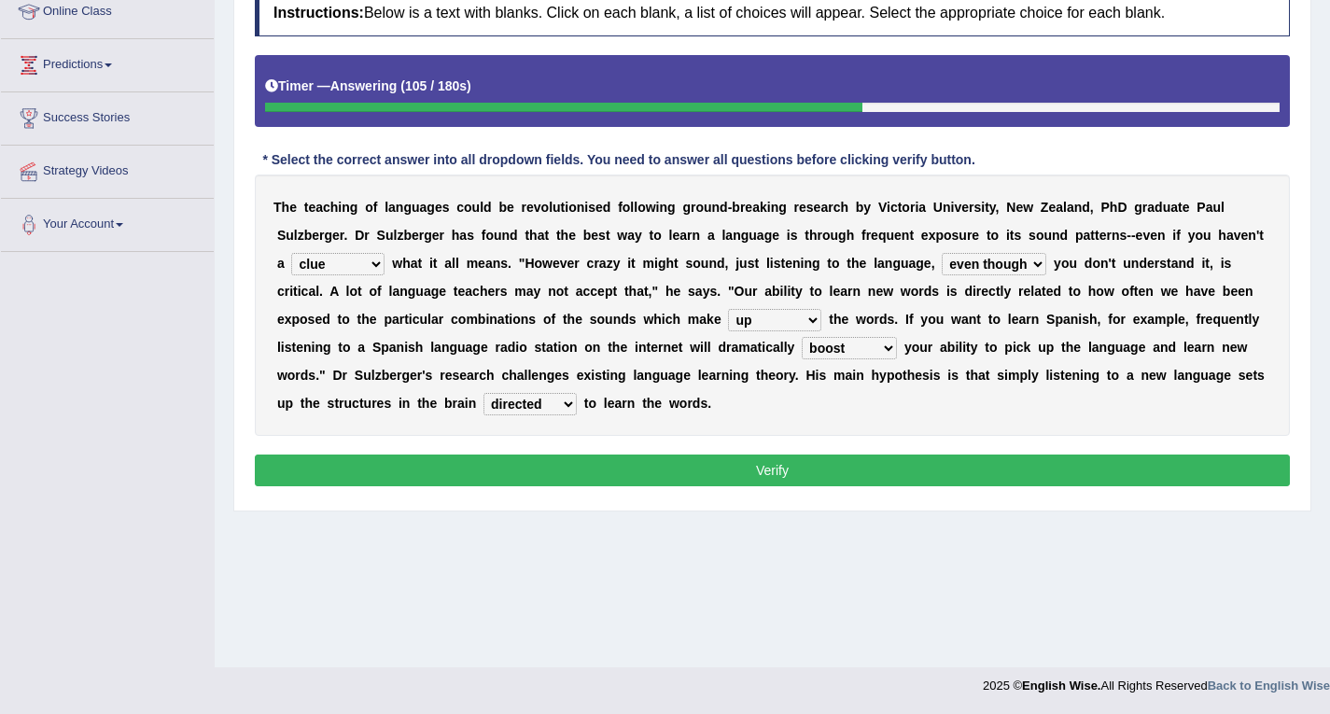 The height and width of the screenshot is (714, 1330). What do you see at coordinates (107, 63) in the screenshot?
I see `a: Predictions` at bounding box center [107, 63].